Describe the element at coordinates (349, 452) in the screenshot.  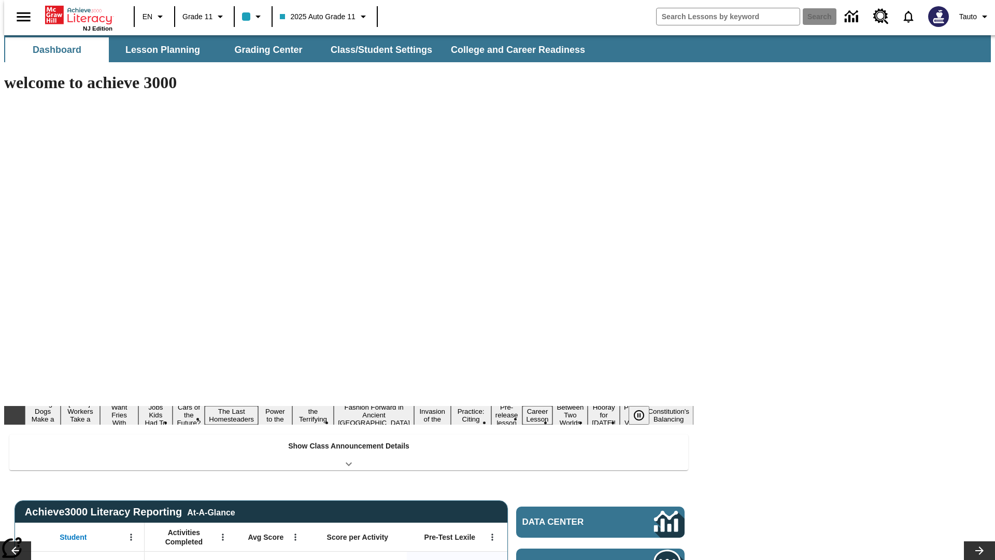
I see `div: Show Class Announcement Details` at that location.